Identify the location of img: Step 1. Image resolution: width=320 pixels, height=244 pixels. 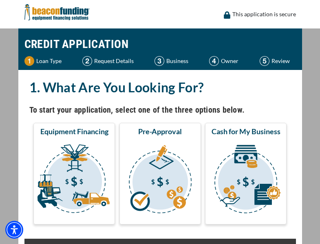
(29, 61).